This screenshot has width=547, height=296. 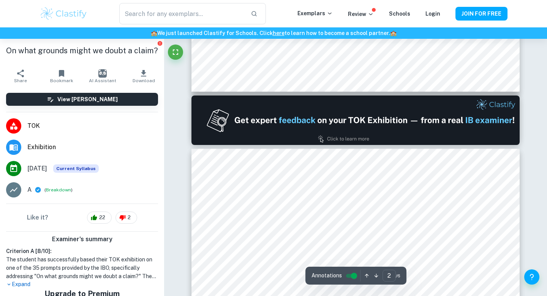 What do you see at coordinates (327, 275) in the screenshot?
I see `span: Annotations` at bounding box center [327, 275].